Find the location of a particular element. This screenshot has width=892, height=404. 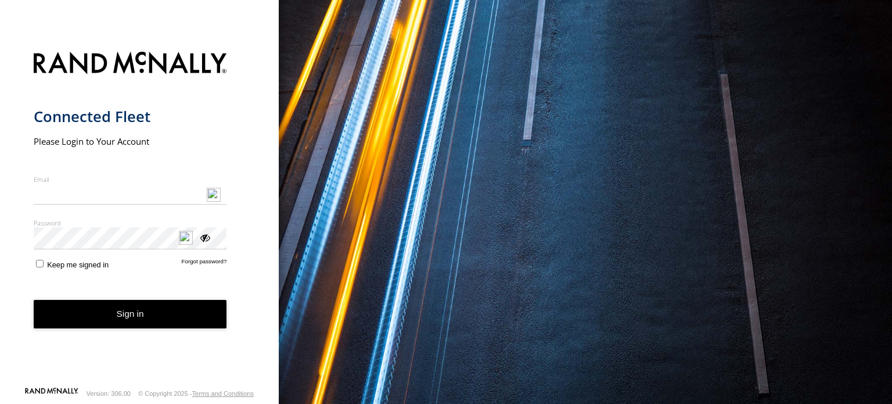

a: Terms and Conditions is located at coordinates (223, 393).